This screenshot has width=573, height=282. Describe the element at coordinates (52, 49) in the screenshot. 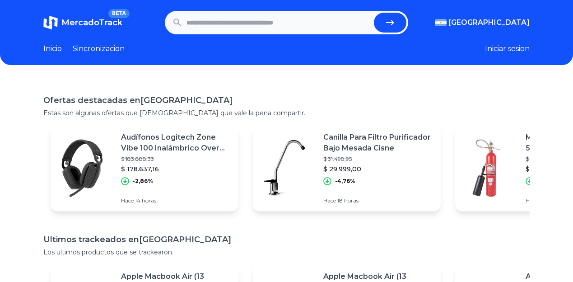

I see `a: Inicio` at that location.